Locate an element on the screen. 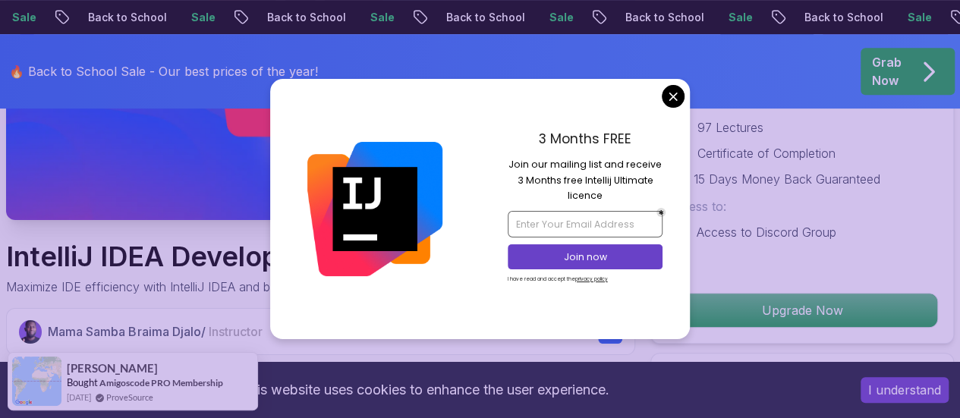 This screenshot has height=418, width=960. p: Certificate of Completion is located at coordinates (766, 153).